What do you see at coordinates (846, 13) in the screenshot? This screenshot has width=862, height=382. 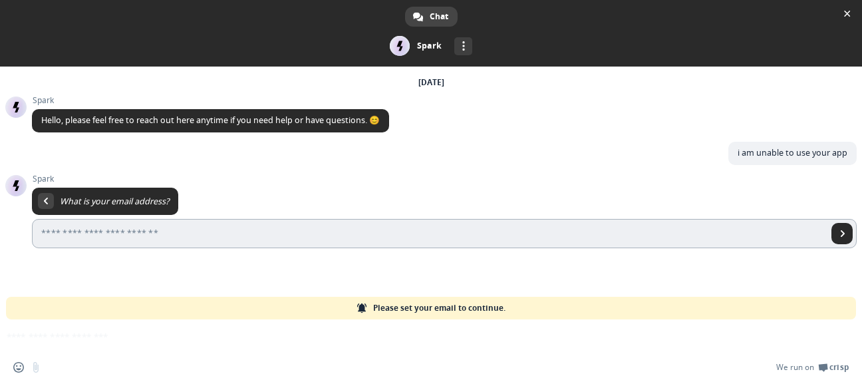 I see `span: Close chat` at bounding box center [846, 13].